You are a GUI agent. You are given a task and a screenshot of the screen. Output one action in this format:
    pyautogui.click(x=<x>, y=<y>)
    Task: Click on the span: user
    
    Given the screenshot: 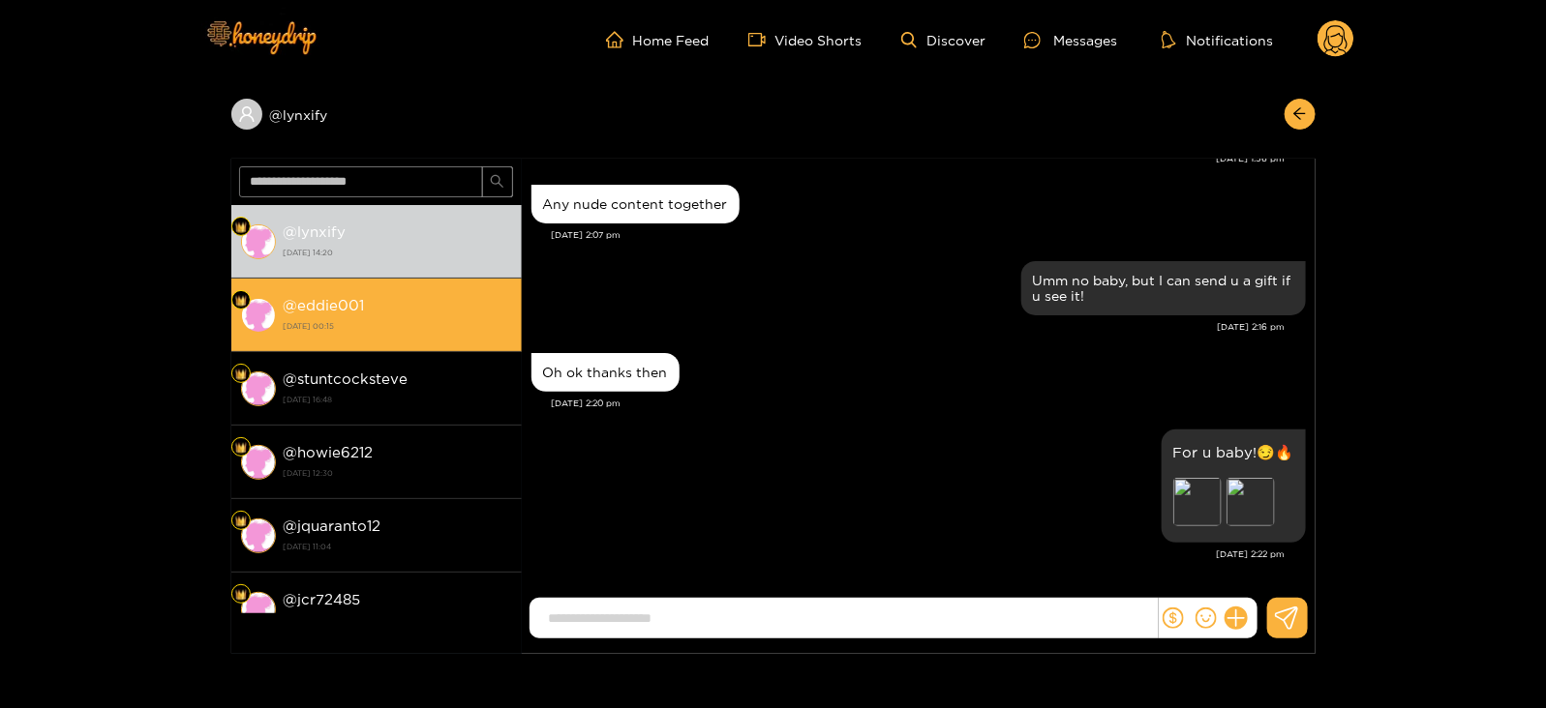 What is the action you would take?
    pyautogui.click(x=247, y=114)
    